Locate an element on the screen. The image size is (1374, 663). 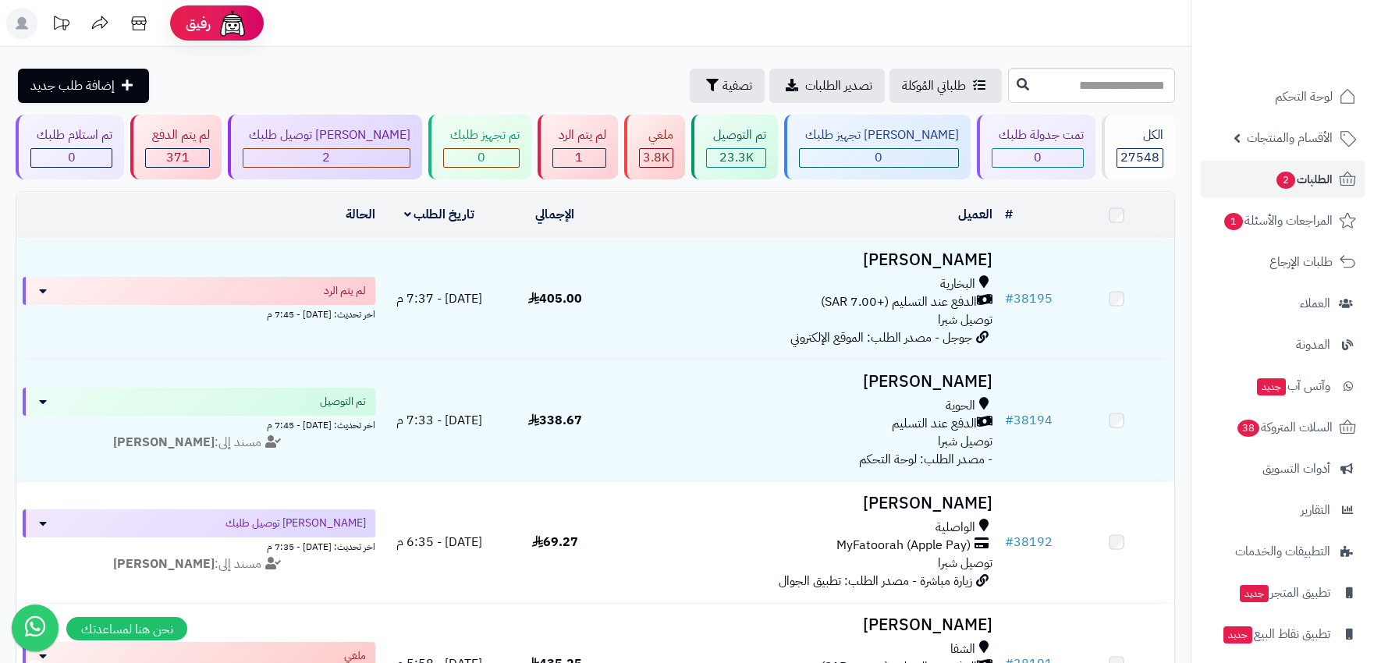
a: #38195 is located at coordinates (1028, 299).